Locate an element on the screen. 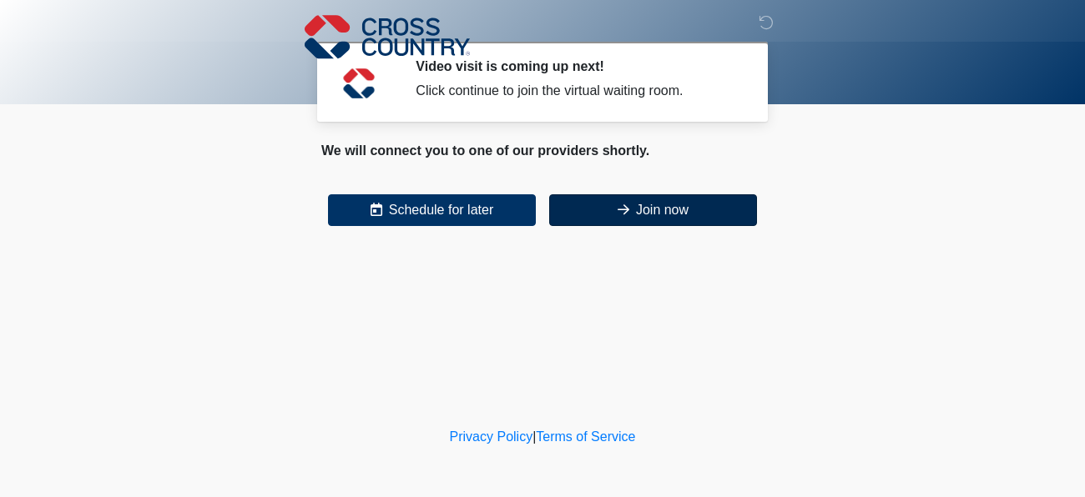 This screenshot has height=497, width=1085. img: Agent Avatar is located at coordinates (359, 83).